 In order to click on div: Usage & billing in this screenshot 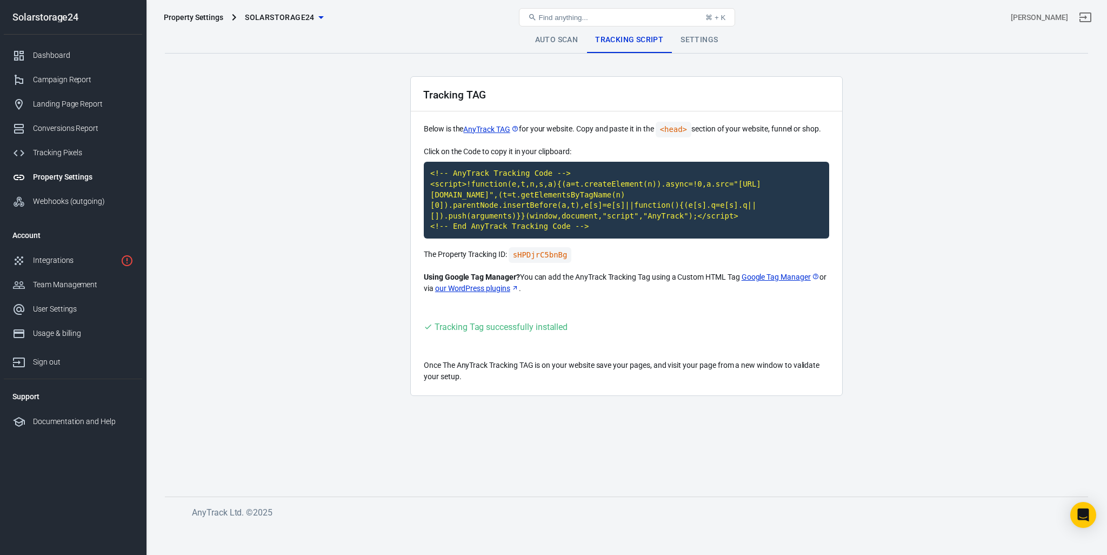, I will do `click(83, 333)`.